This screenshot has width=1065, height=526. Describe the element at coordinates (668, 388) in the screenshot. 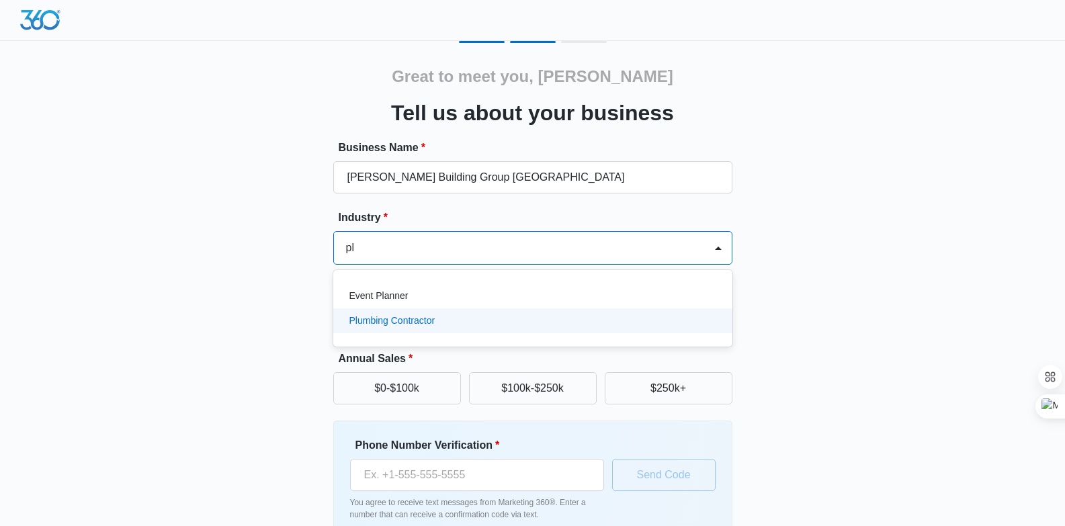

I see `button: $250k+` at that location.